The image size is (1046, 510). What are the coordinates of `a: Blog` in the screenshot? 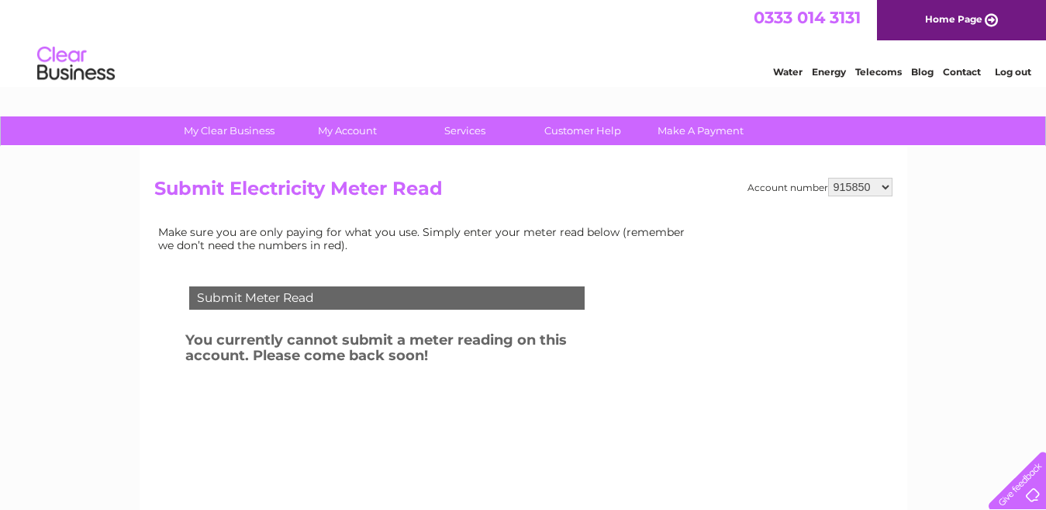 It's located at (922, 71).